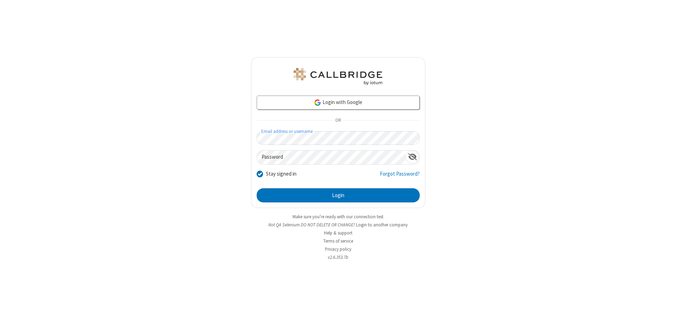  Describe the element at coordinates (338, 120) in the screenshot. I see `span: OR` at that location.